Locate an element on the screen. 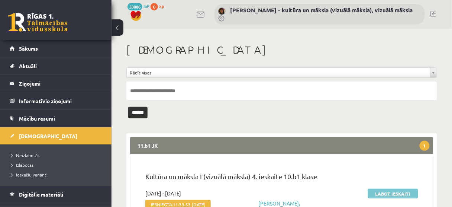 This screenshot has height=207, width=452. a: Aktuāli is located at coordinates (56, 66).